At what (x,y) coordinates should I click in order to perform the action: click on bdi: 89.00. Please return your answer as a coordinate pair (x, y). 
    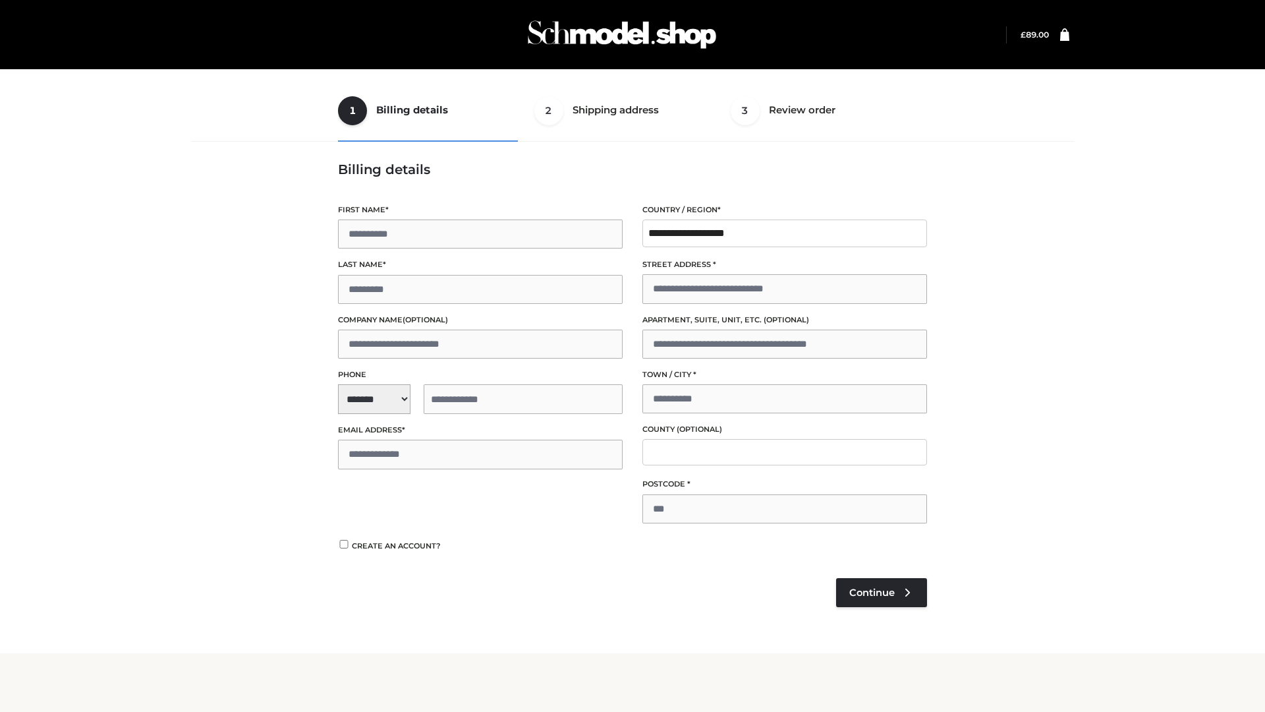
    Looking at the image, I should click on (1034, 34).